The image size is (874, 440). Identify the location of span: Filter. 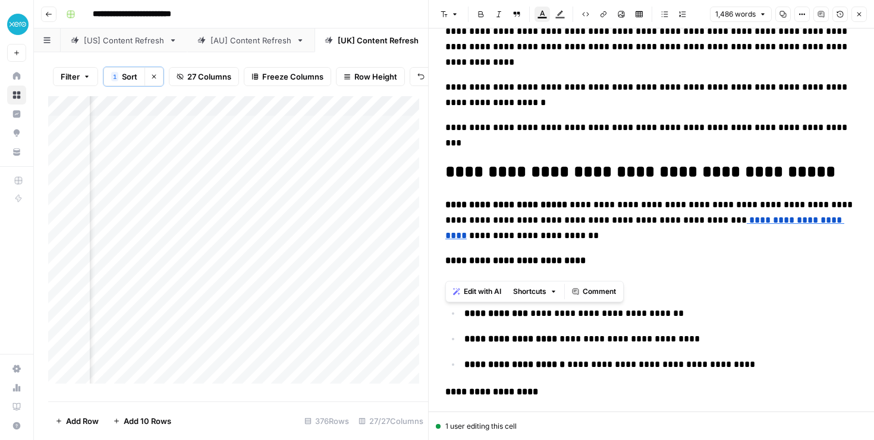
(70, 77).